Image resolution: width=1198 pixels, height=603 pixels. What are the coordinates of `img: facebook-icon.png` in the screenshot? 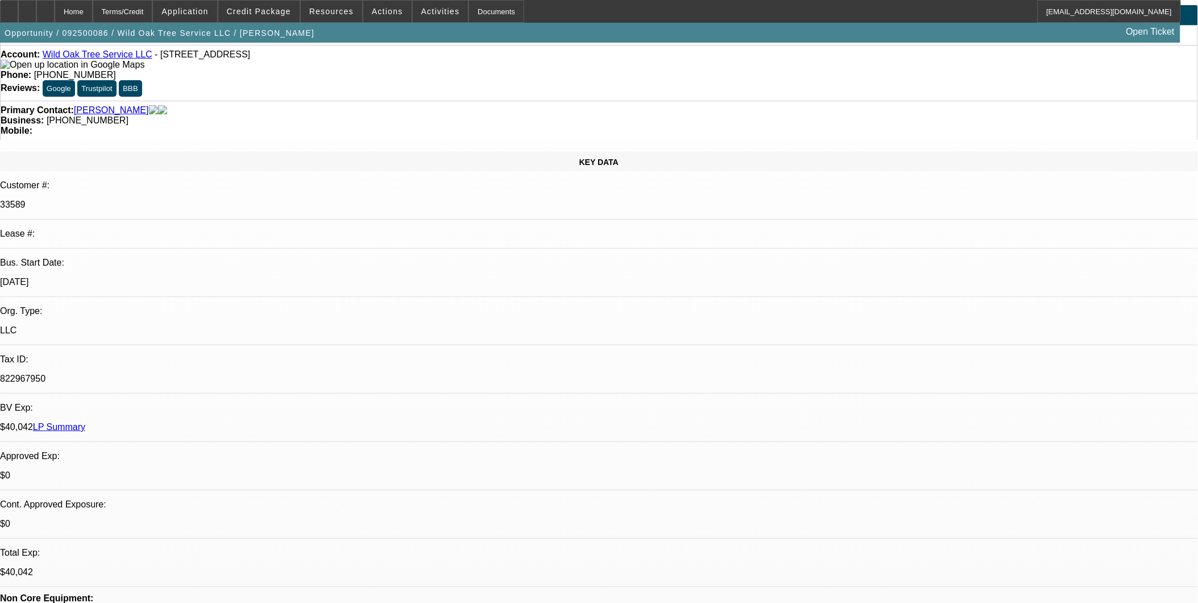 It's located at (154, 110).